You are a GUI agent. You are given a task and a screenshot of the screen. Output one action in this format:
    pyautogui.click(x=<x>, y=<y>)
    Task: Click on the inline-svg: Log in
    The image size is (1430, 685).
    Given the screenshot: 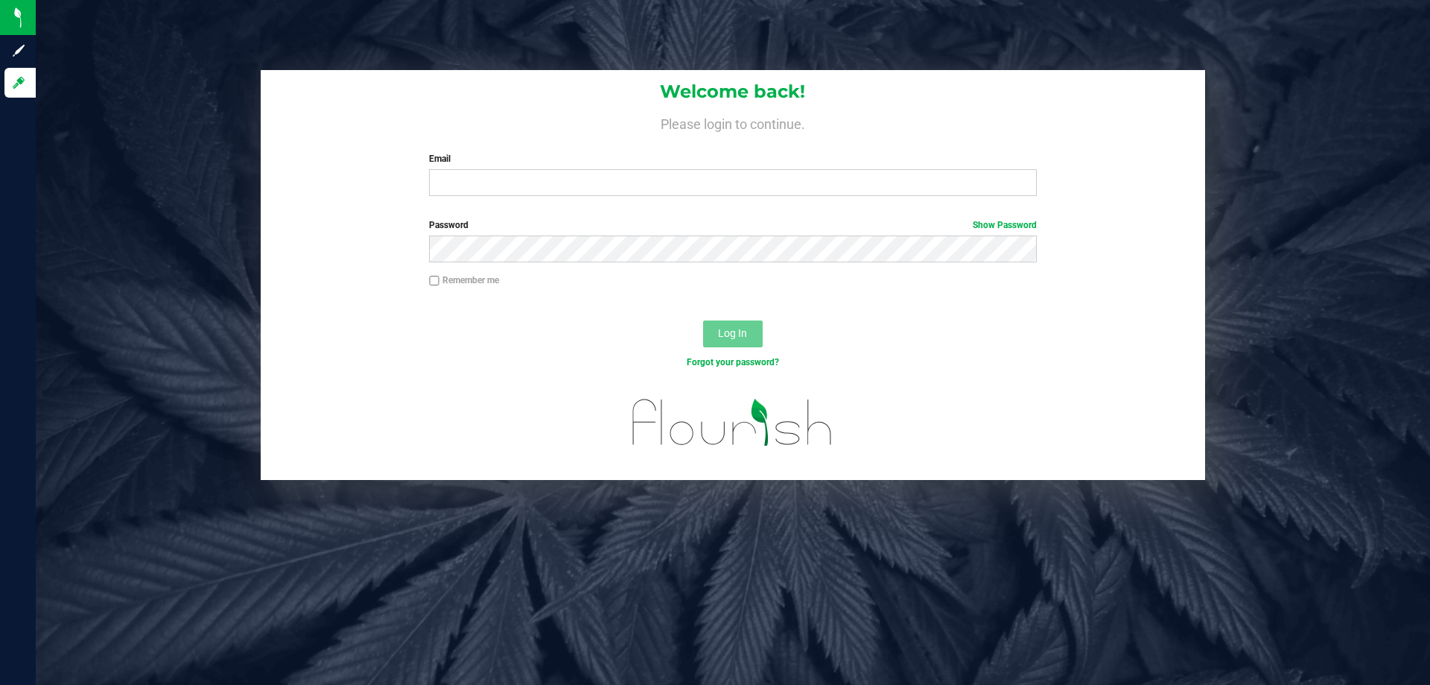 What is the action you would take?
    pyautogui.click(x=19, y=83)
    